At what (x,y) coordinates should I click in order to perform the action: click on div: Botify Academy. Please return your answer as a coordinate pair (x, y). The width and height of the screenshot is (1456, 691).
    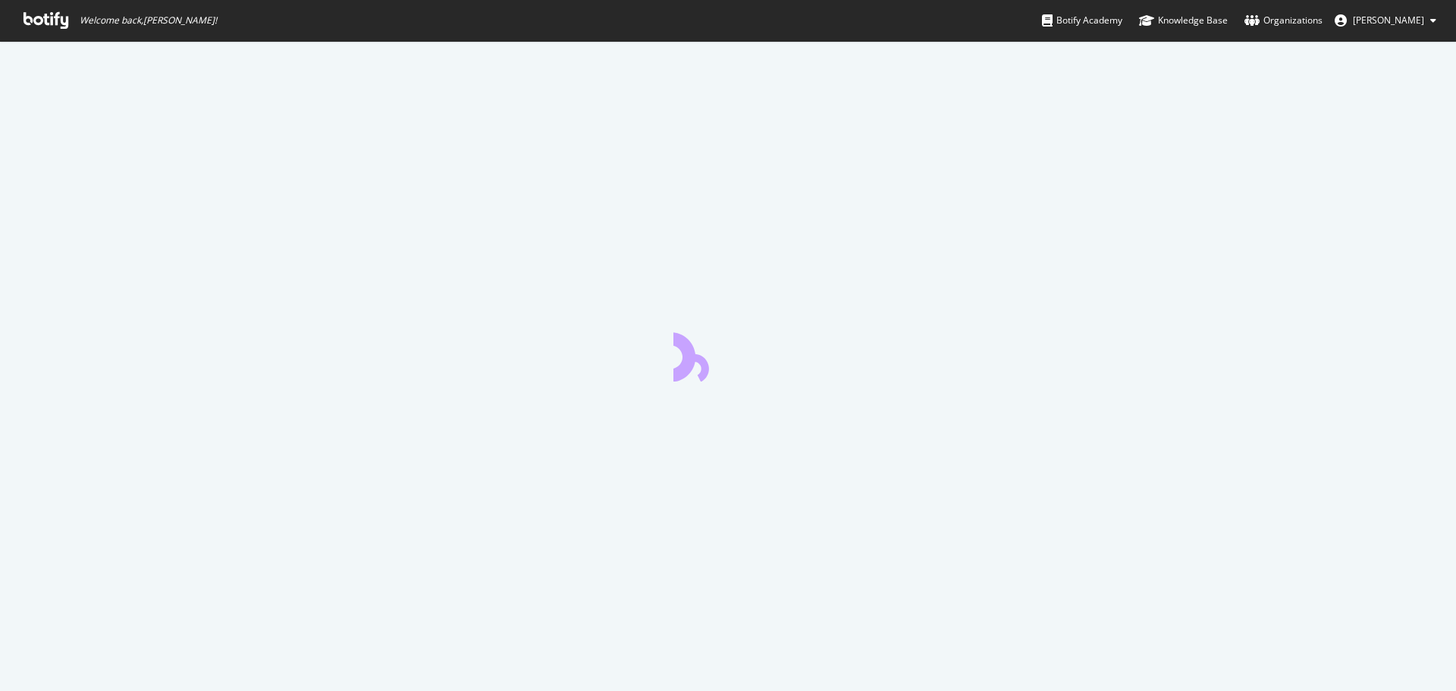
    Looking at the image, I should click on (1082, 20).